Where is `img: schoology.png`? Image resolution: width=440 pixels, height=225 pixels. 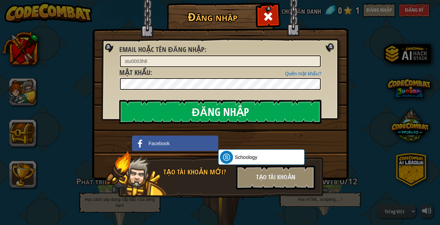
img: schoology.png is located at coordinates (226, 157).